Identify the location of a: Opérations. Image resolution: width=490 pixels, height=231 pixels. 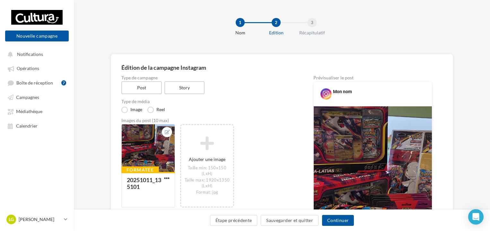
(37, 68).